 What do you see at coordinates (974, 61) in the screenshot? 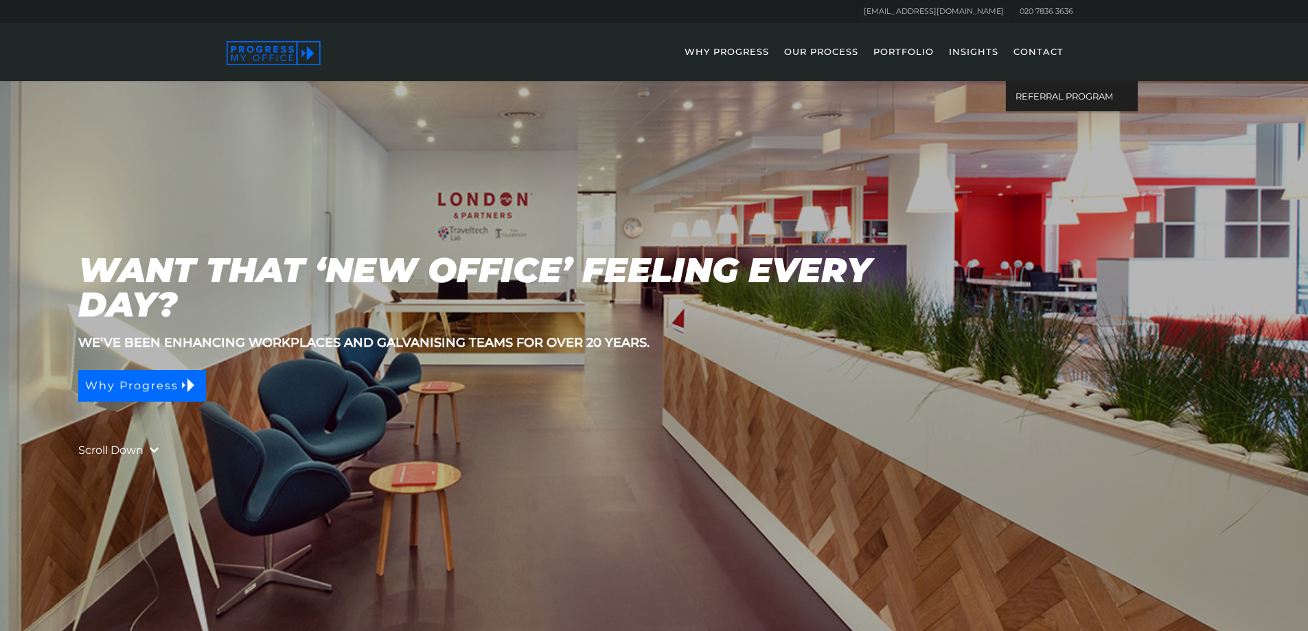
I see `a: INSIGHTS` at bounding box center [974, 61].